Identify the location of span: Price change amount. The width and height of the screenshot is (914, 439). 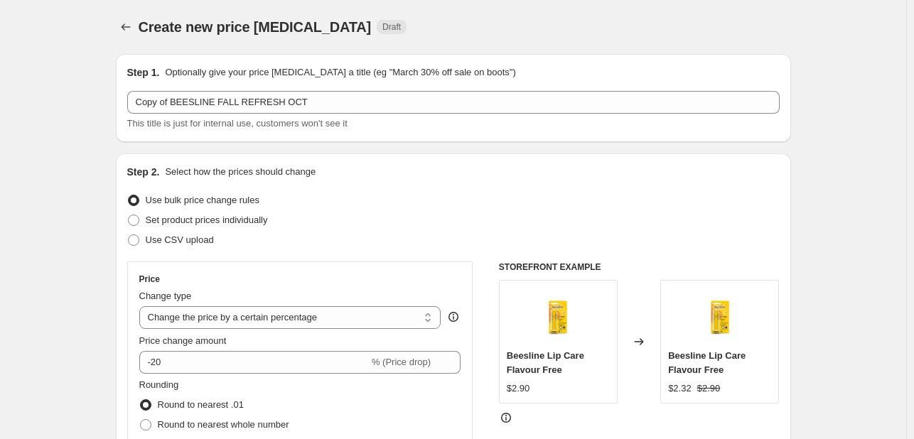
(183, 341).